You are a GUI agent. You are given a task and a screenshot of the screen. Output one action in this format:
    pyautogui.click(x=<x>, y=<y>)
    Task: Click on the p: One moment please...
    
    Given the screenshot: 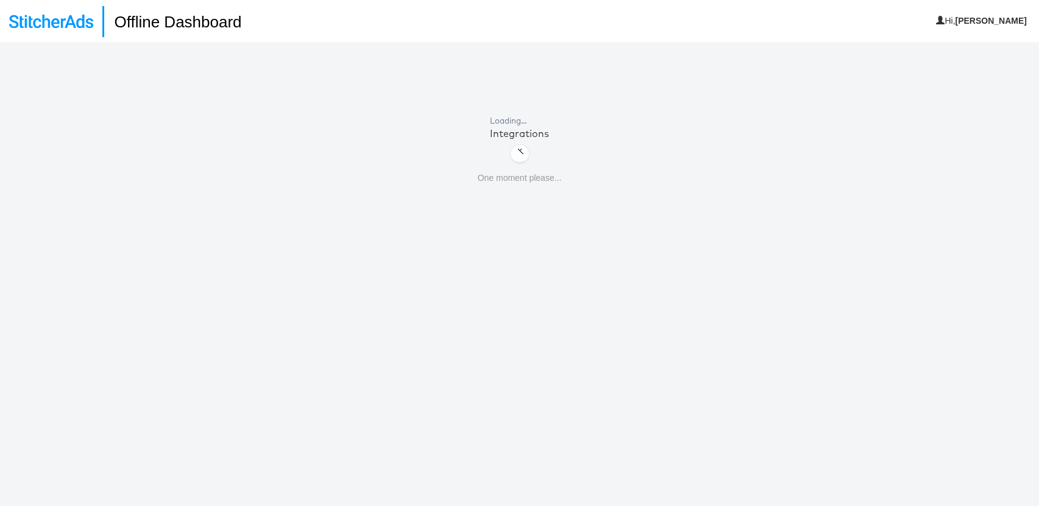 What is the action you would take?
    pyautogui.click(x=520, y=178)
    